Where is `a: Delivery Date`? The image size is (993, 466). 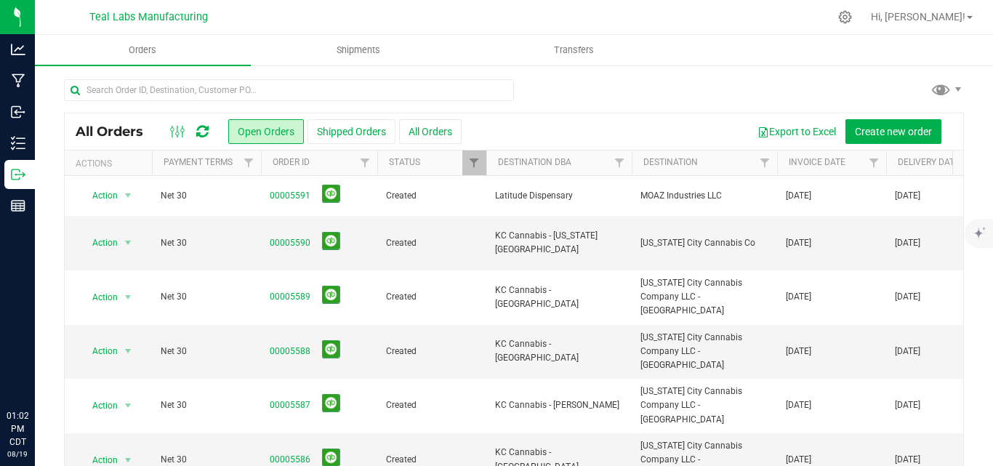 a: Delivery Date is located at coordinates (928, 162).